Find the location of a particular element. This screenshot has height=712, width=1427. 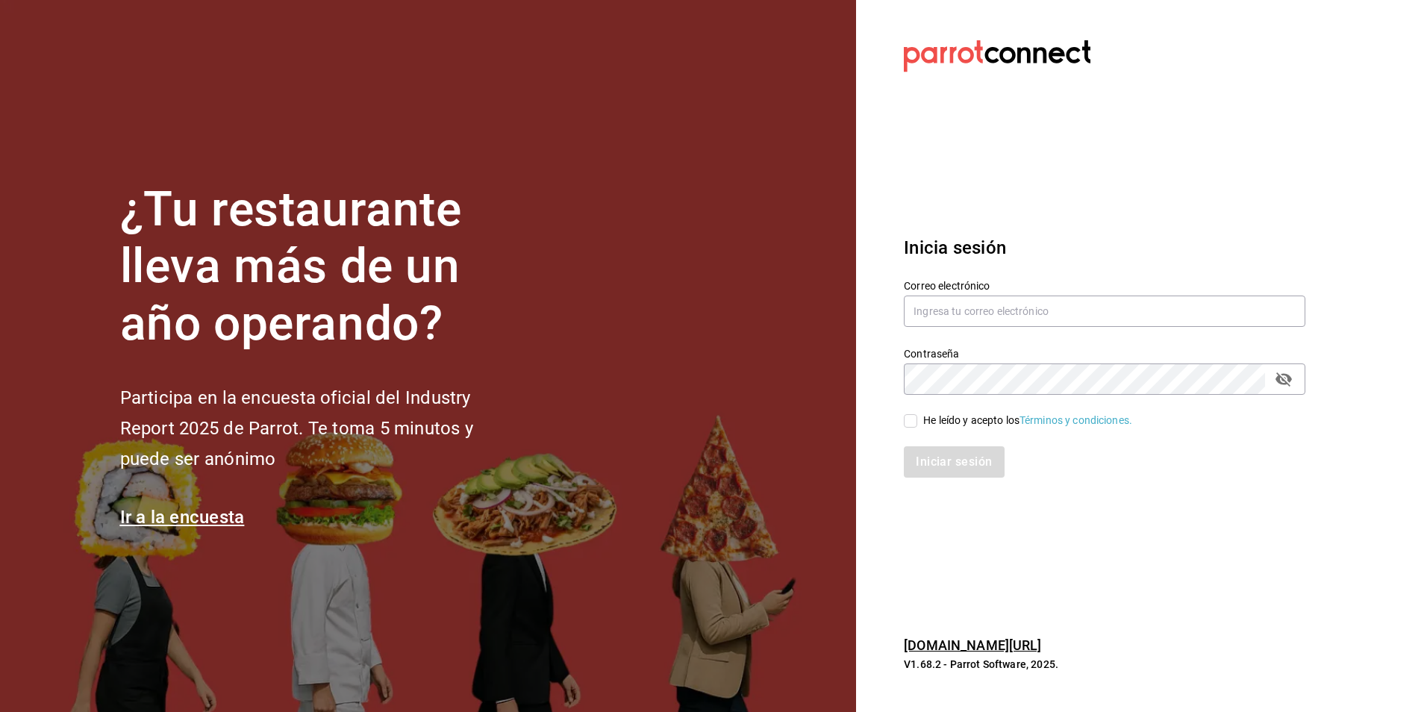

div: He leído y acepto los is located at coordinates (1028, 420).